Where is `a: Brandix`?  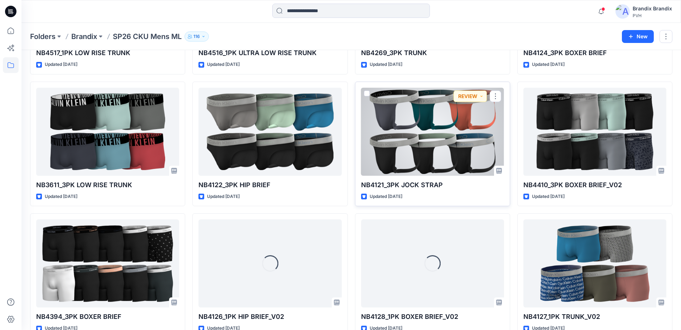
a: Brandix is located at coordinates (84, 37).